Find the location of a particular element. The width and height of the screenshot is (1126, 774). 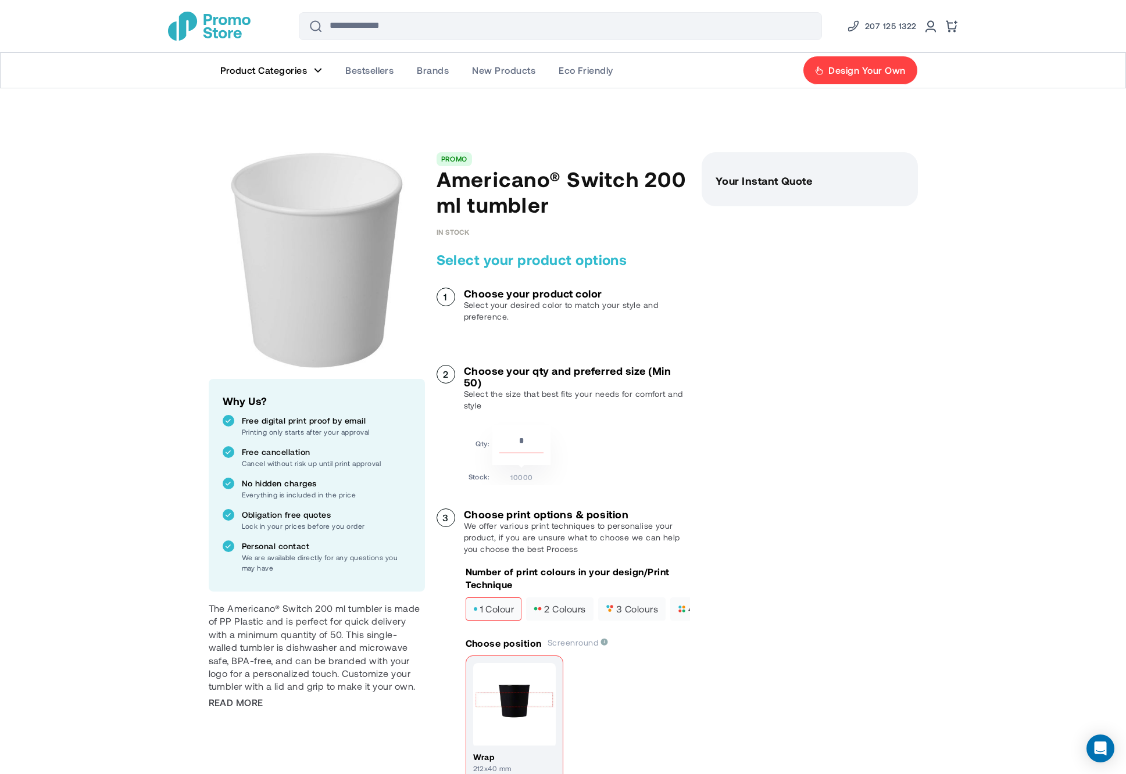

h1: Americano® Switch 200 ml tumbler is located at coordinates (563, 192).